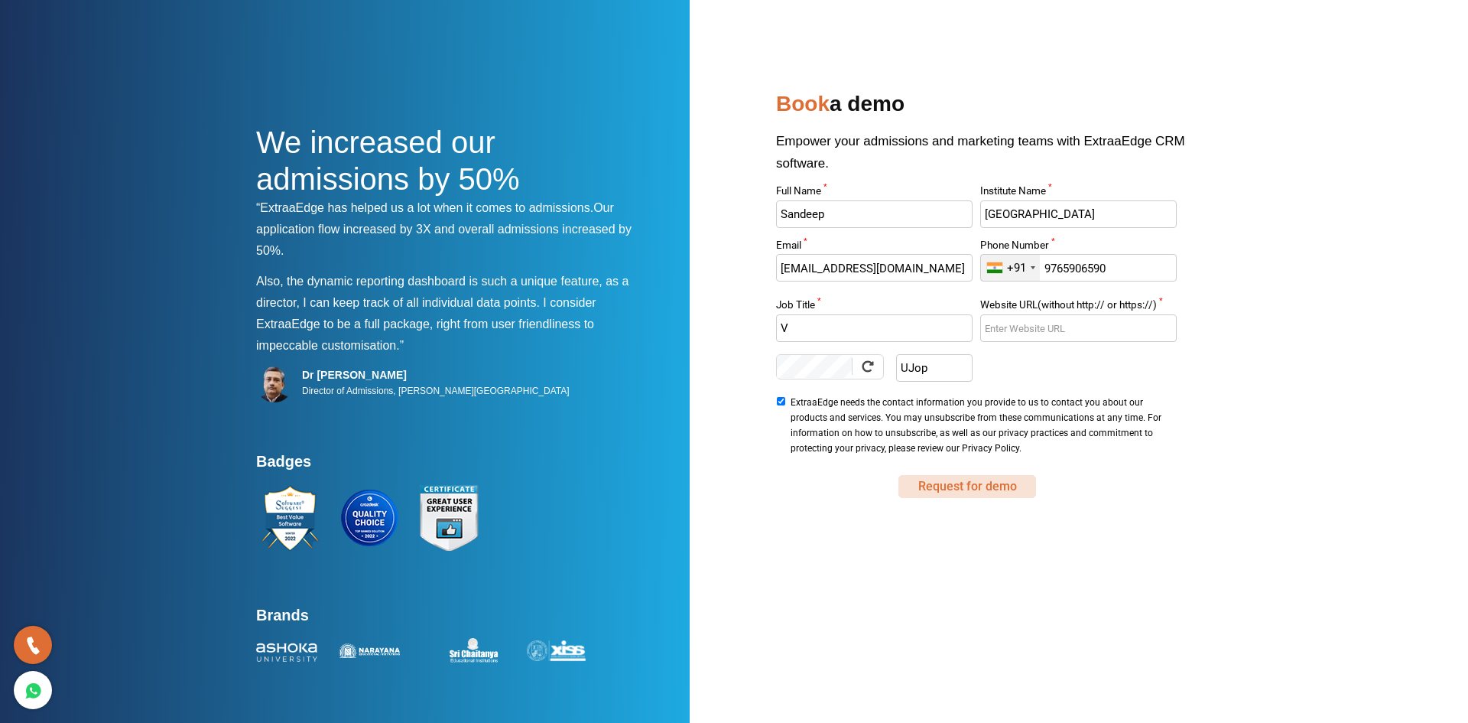 The image size is (1468, 723). I want to click on label: Full Name, so click(874, 193).